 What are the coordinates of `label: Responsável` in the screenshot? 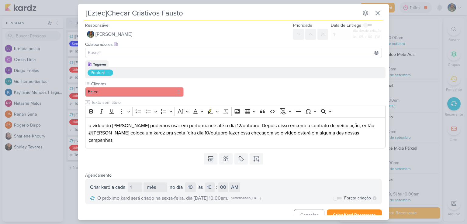 It's located at (97, 25).